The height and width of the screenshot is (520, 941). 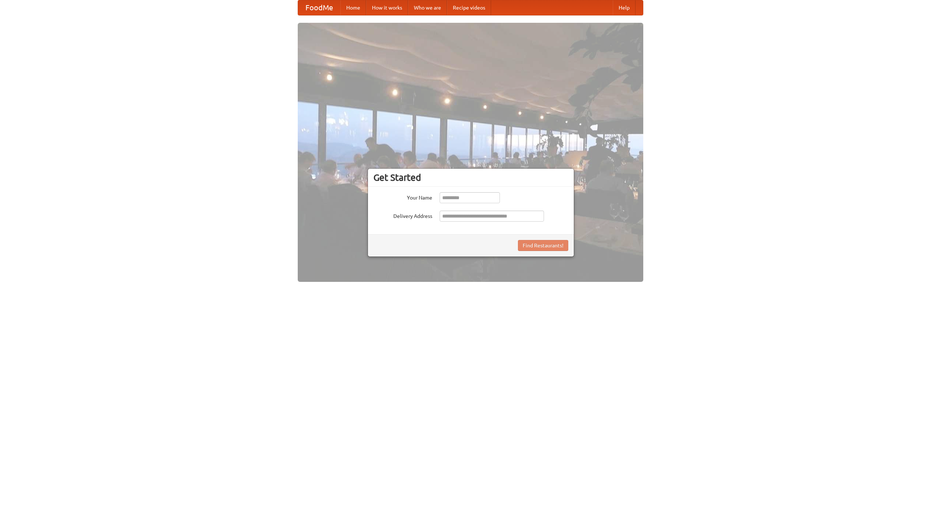 I want to click on label: Delivery Address, so click(x=403, y=215).